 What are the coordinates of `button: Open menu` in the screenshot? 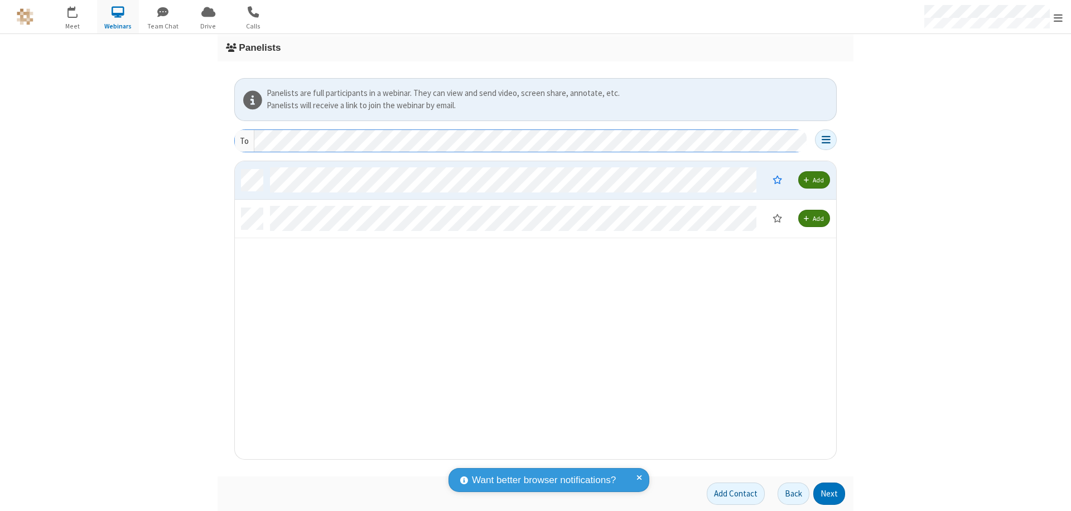 It's located at (825, 139).